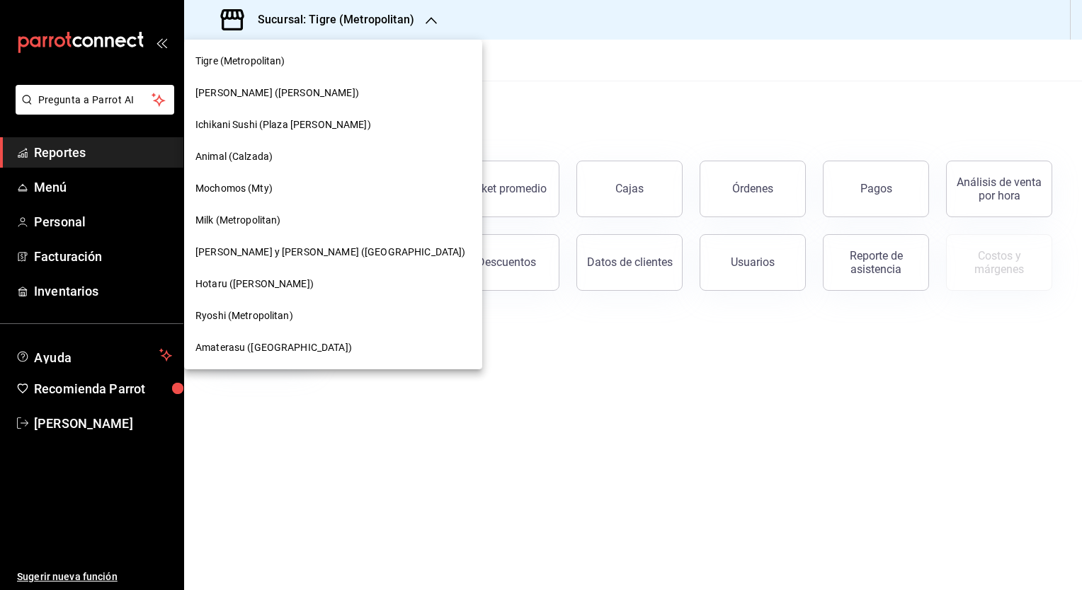 This screenshot has height=590, width=1082. Describe the element at coordinates (333, 156) in the screenshot. I see `div: Animal (Calzada)` at that location.